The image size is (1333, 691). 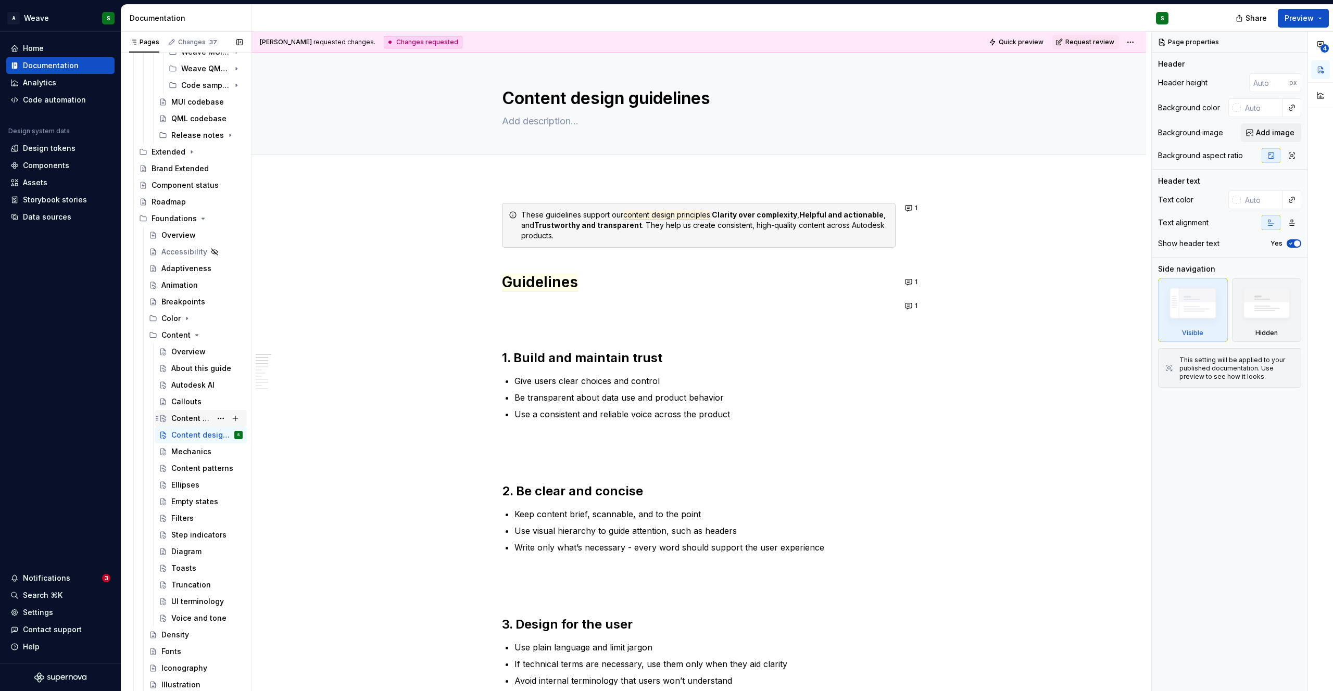 What do you see at coordinates (47, 217) in the screenshot?
I see `div: Data sources` at bounding box center [47, 217].